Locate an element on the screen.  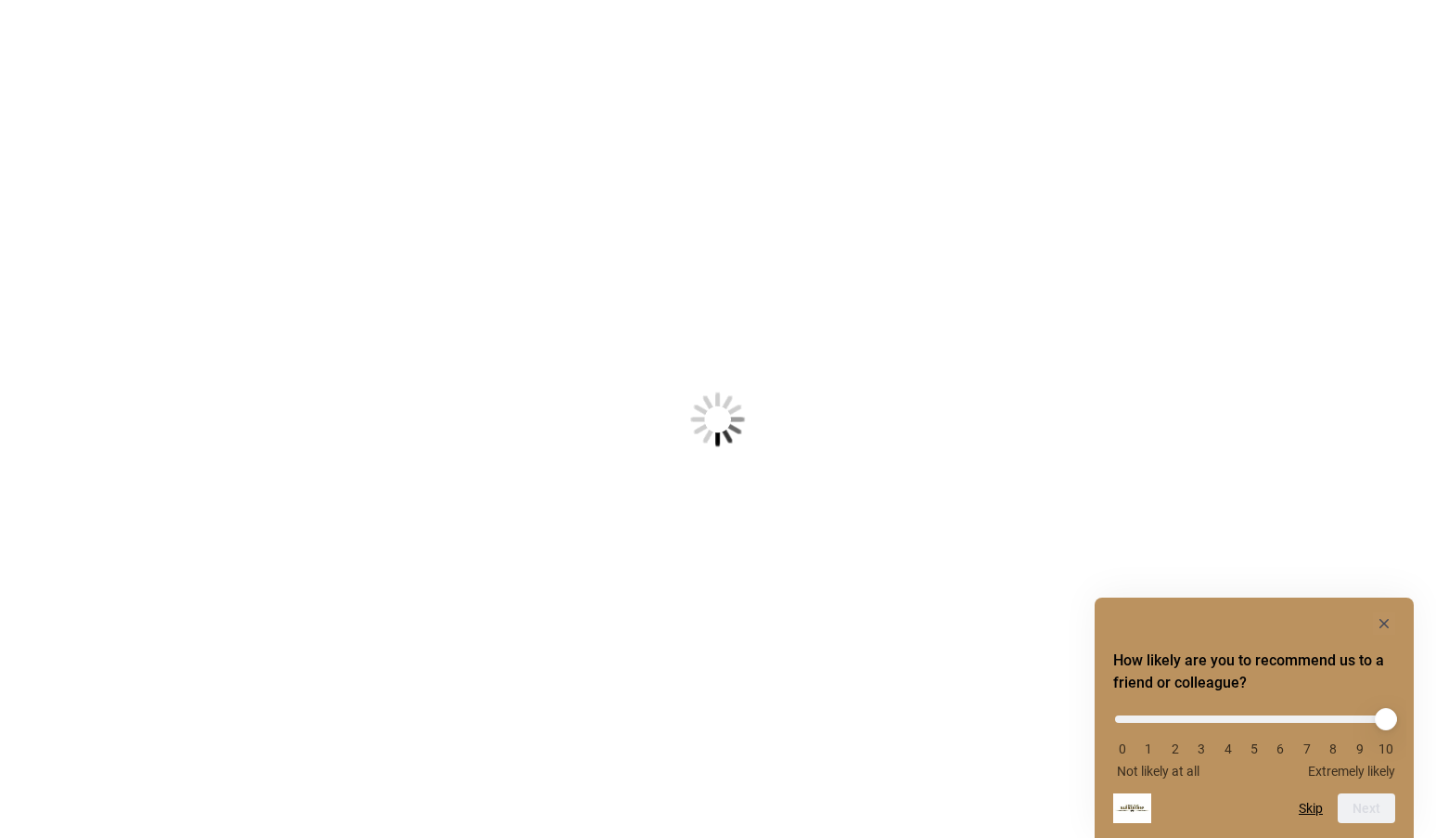
li: 3 is located at coordinates (1202, 749).